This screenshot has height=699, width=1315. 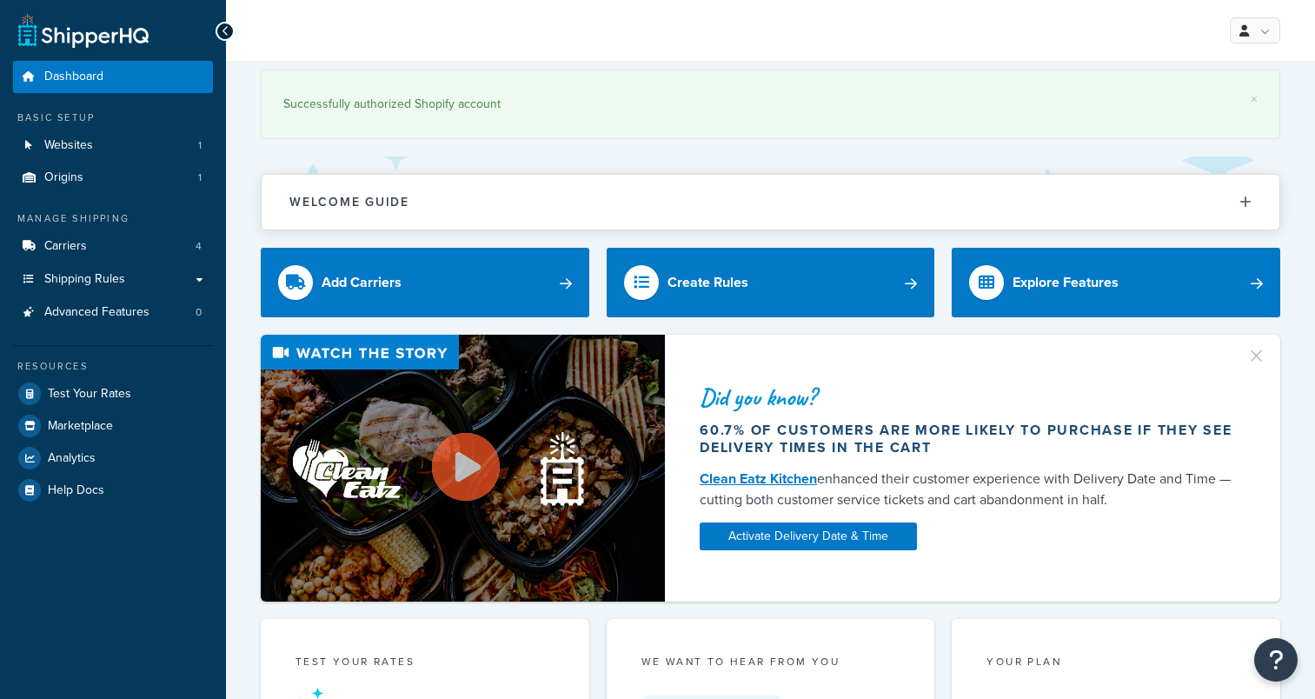 I want to click on li: Test Your Rates, so click(x=113, y=394).